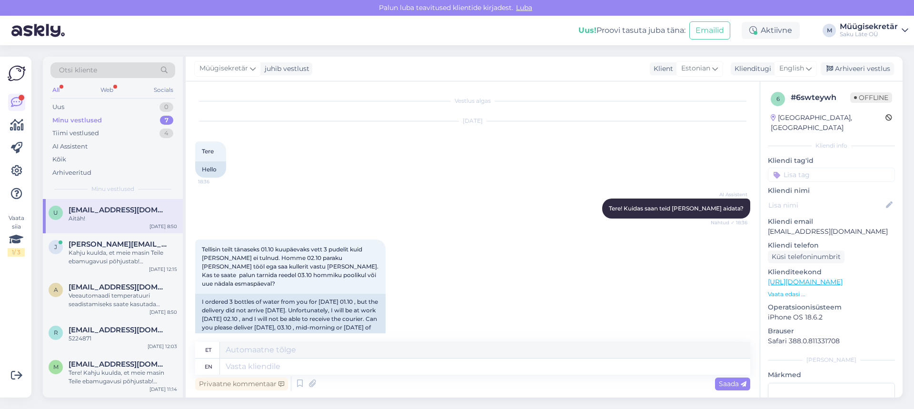 Image resolution: width=914 pixels, height=409 pixels. What do you see at coordinates (831, 294) in the screenshot?
I see `p: Vaata edasi ...` at bounding box center [831, 294].